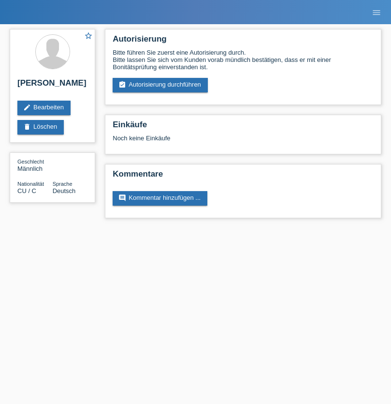 This screenshot has height=404, width=391. Describe the element at coordinates (243, 177) in the screenshot. I see `h2: Kommentare` at that location.